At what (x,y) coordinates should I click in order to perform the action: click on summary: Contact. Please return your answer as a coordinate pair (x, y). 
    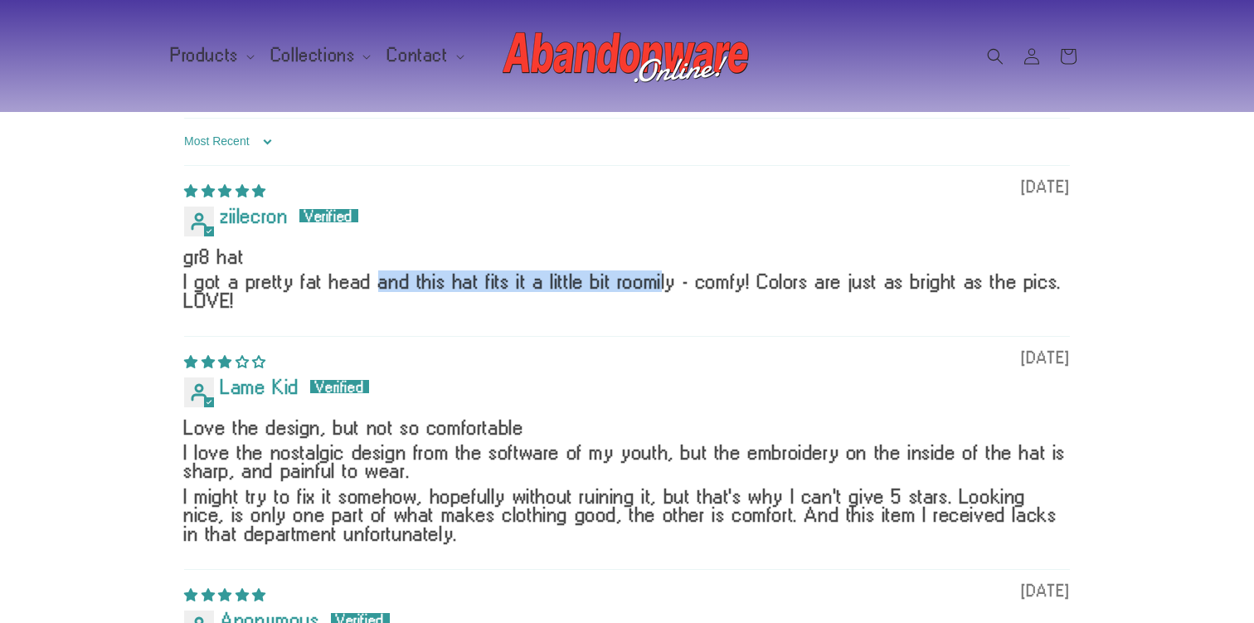
    Looking at the image, I should click on (424, 56).